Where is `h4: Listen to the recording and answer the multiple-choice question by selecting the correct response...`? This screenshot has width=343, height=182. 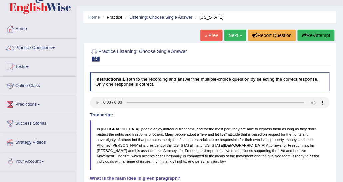
h4: Listen to the recording and answer the multiple-choice question by selecting the correct response... is located at coordinates (210, 82).